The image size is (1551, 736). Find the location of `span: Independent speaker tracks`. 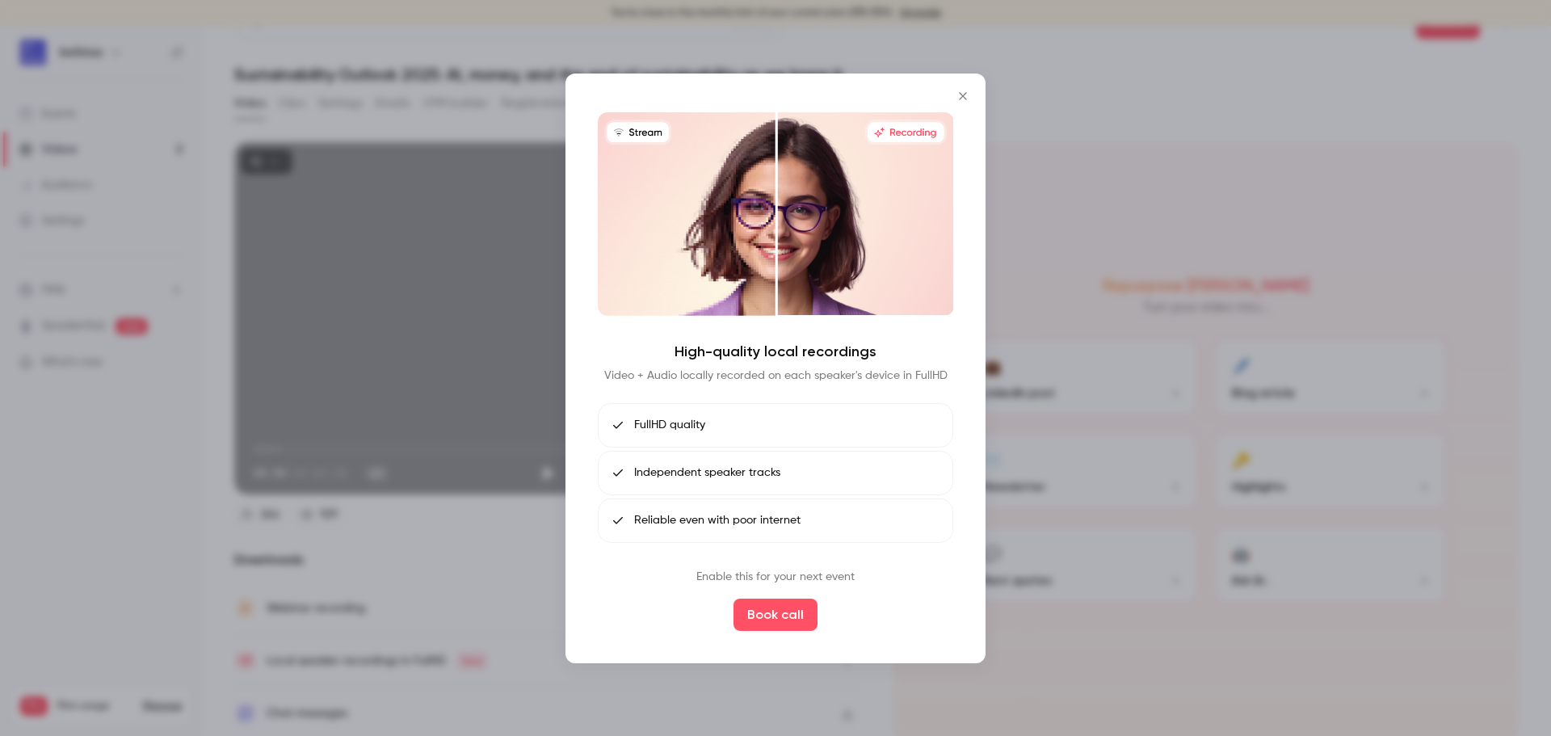

span: Independent speaker tracks is located at coordinates (707, 473).